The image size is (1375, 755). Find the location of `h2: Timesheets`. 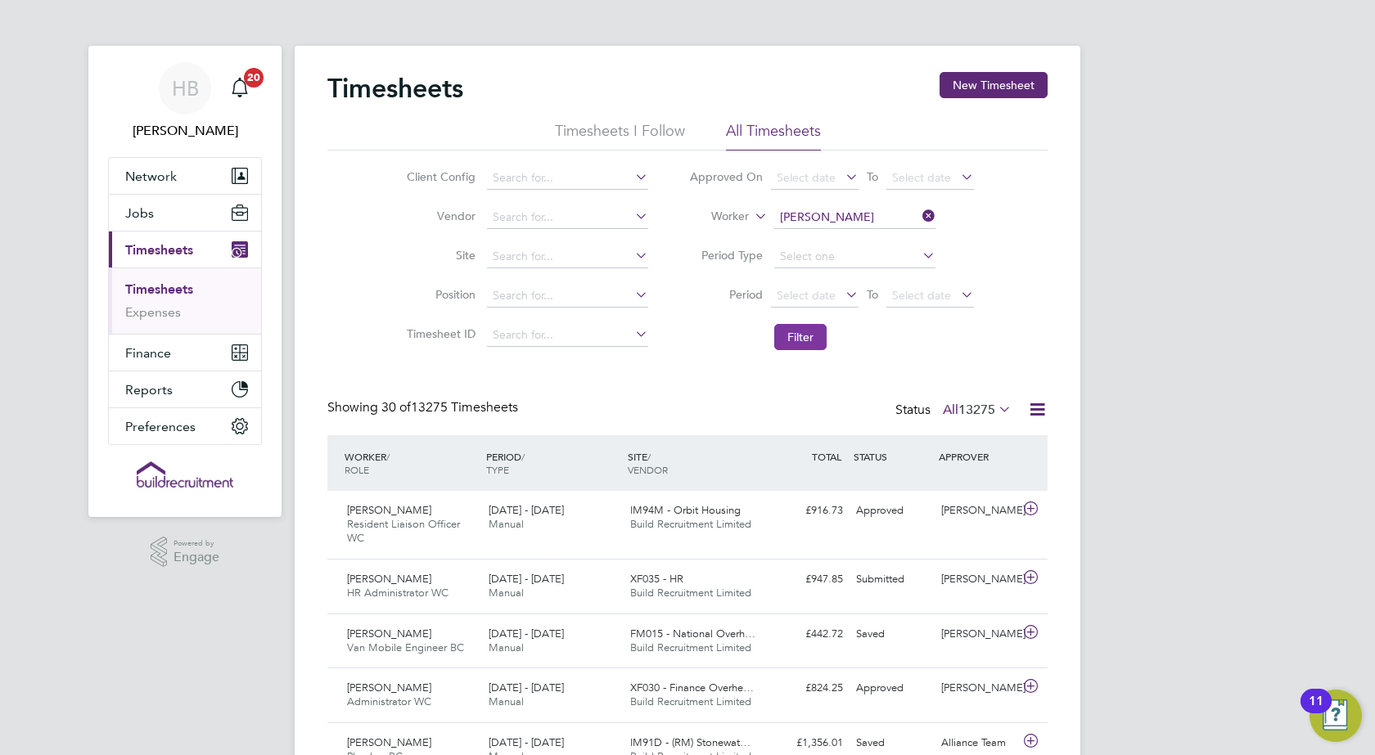

h2: Timesheets is located at coordinates (395, 88).